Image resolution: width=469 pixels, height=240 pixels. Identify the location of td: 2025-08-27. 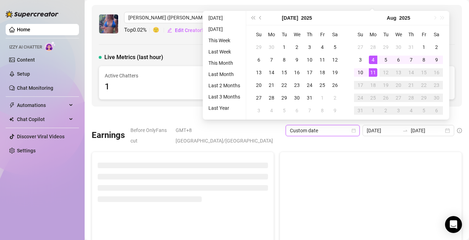
(398, 98).